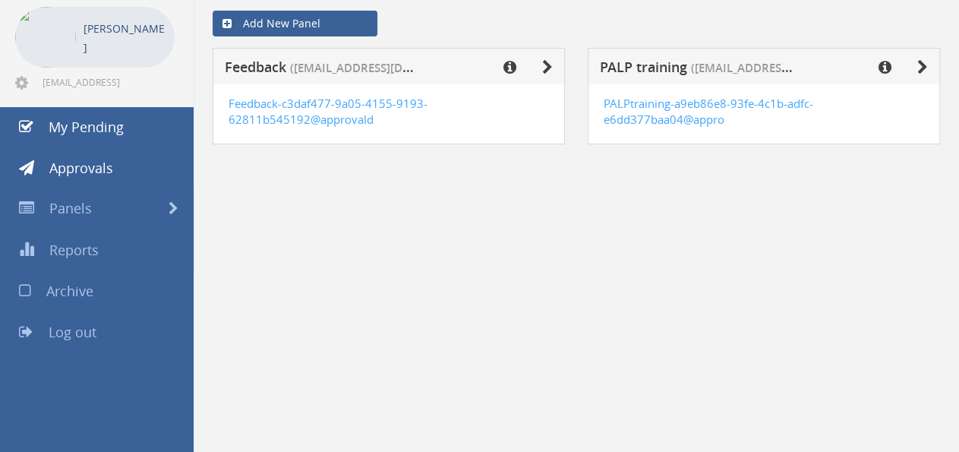 The height and width of the screenshot is (452, 959). I want to click on span: My Pending, so click(86, 127).